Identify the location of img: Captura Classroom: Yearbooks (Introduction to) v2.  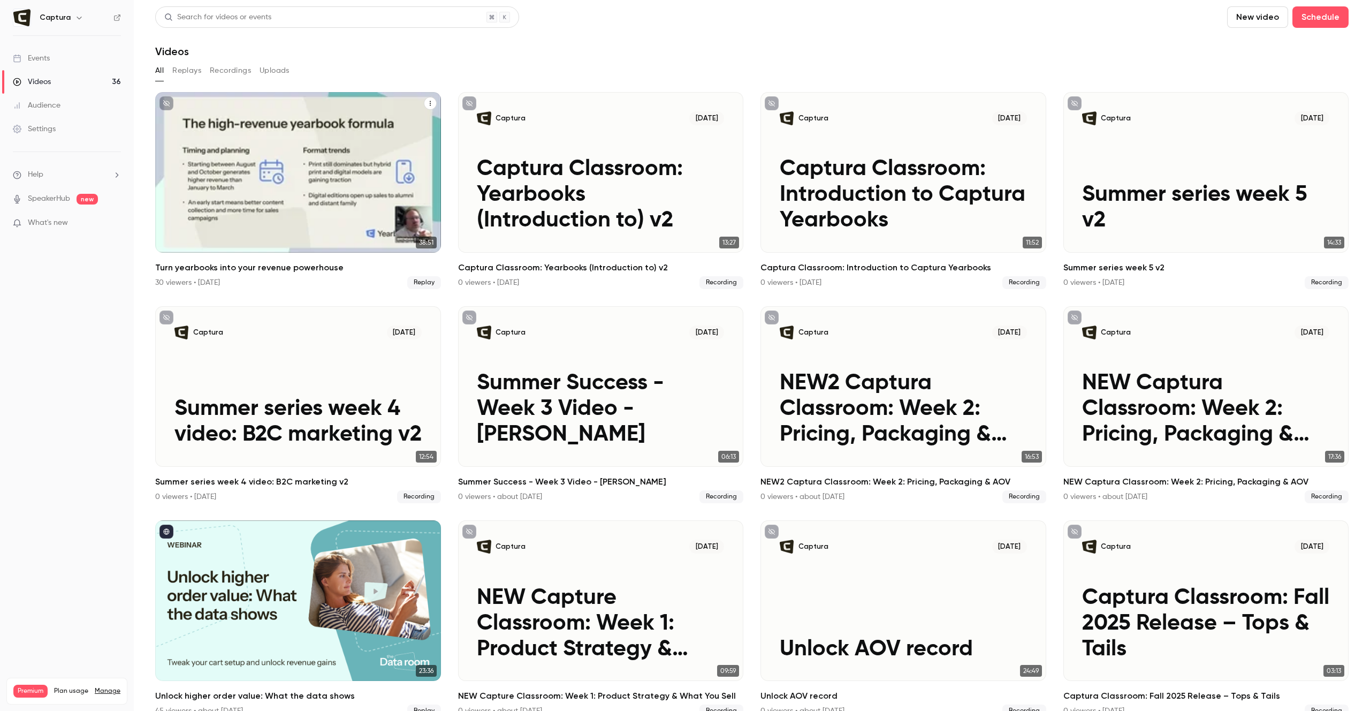
(484, 118).